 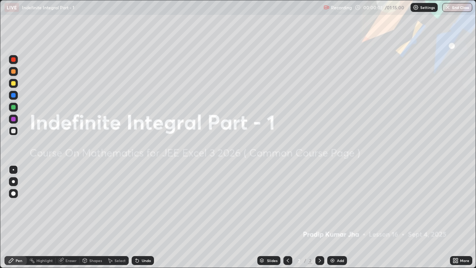 I want to click on div: Eraser, so click(x=71, y=260).